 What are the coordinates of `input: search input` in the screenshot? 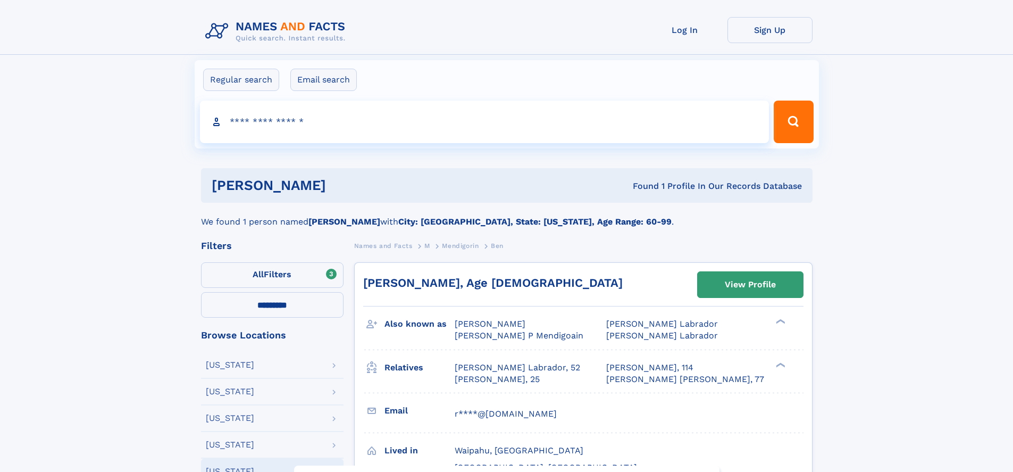 It's located at (484, 122).